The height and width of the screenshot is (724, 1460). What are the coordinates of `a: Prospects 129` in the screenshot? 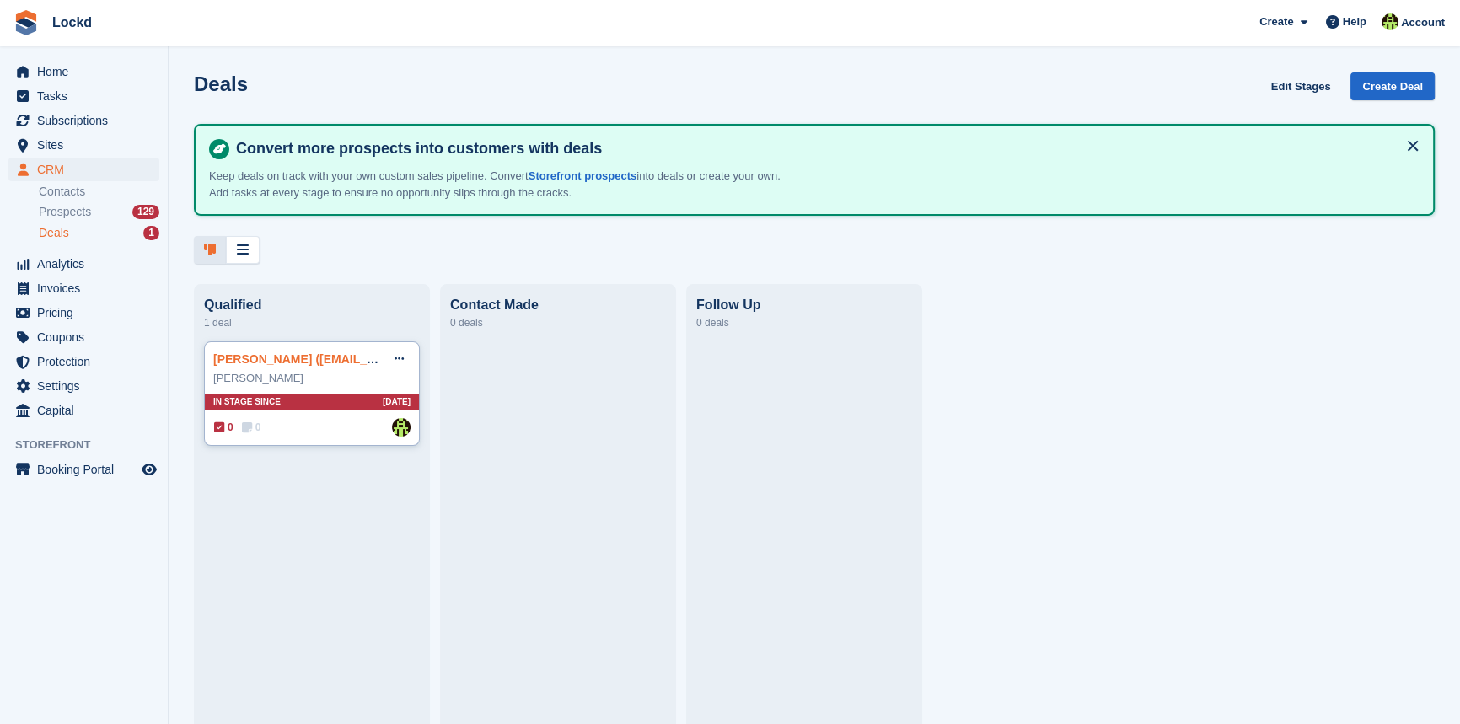 It's located at (99, 212).